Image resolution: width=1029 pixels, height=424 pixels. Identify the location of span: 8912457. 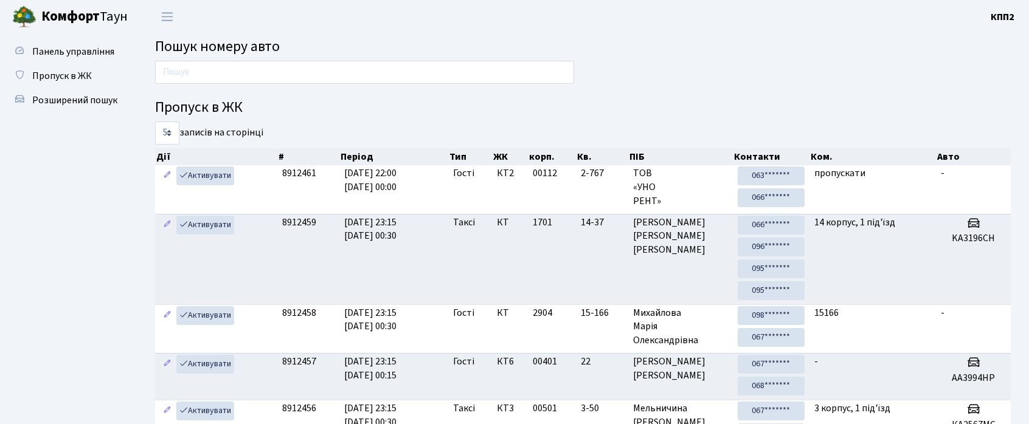
(299, 362).